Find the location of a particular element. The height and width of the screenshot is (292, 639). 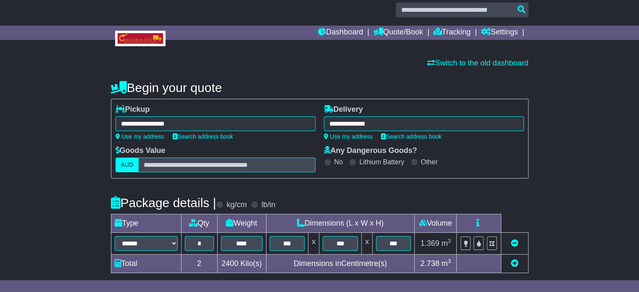

td: Dimensions (L x W x H) is located at coordinates (340, 224).